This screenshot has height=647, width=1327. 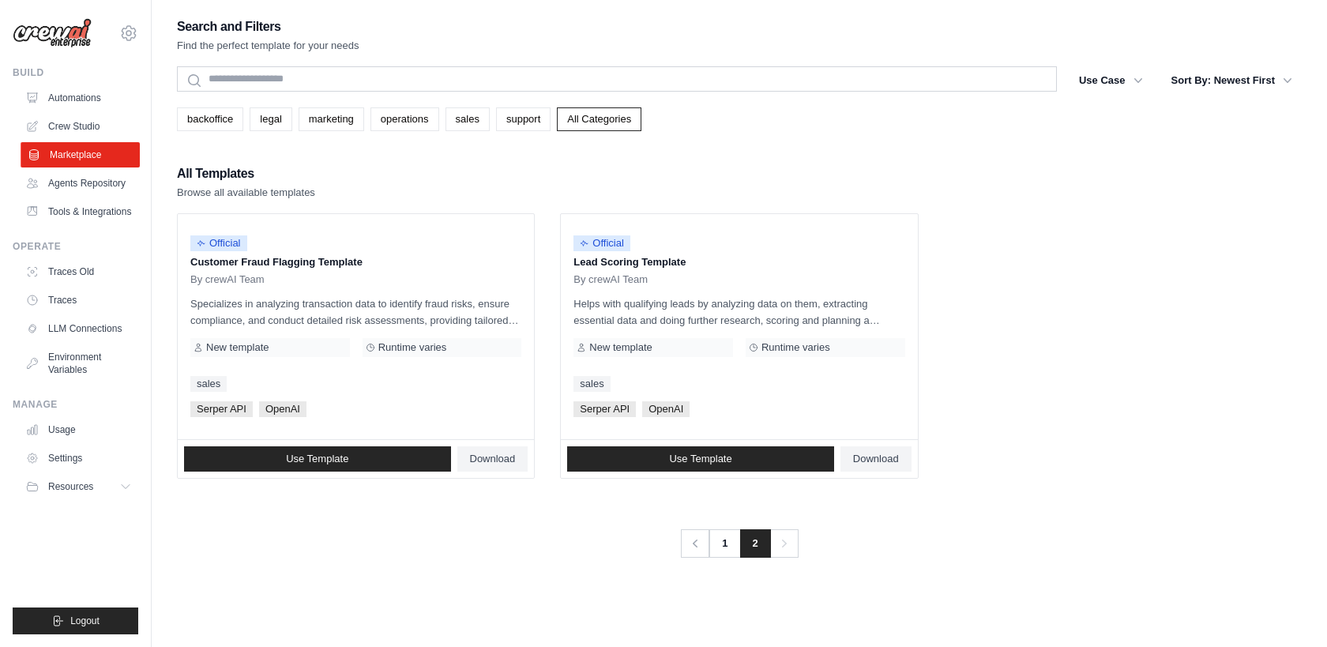 I want to click on a: Environment Variables, so click(x=78, y=363).